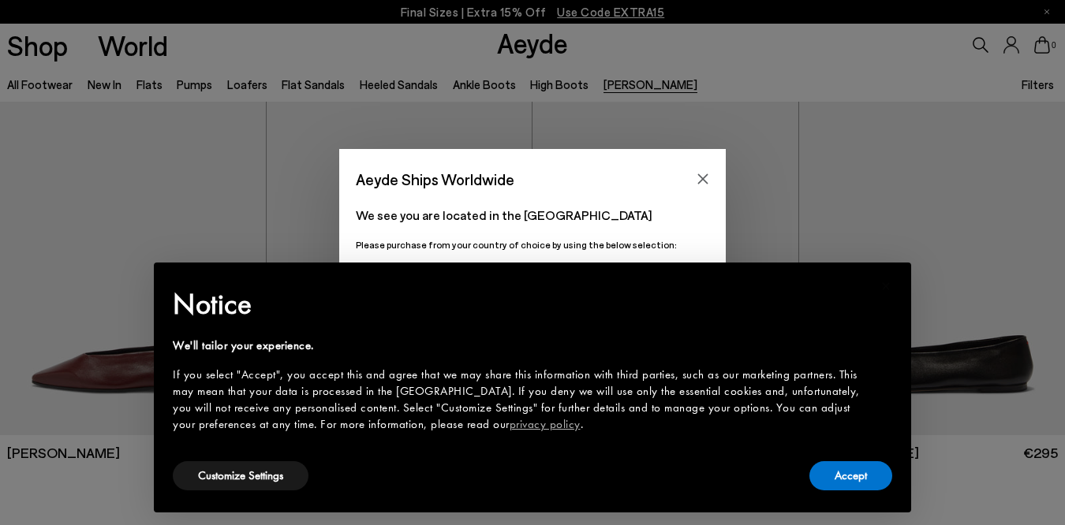  I want to click on span: Aeyde Ships Worldwide, so click(435, 179).